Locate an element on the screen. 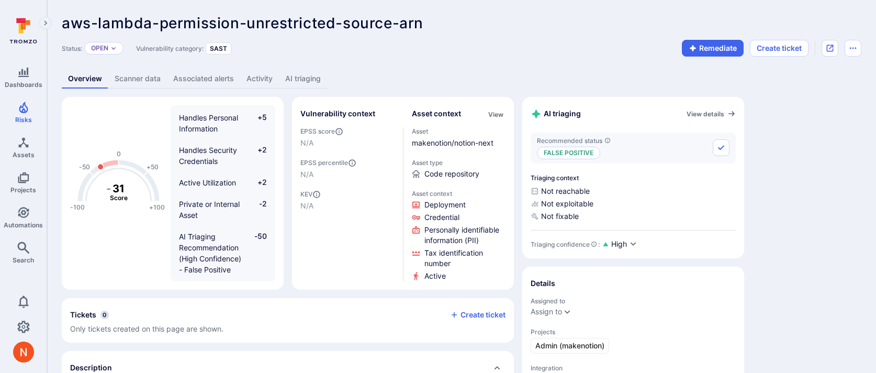 The image size is (876, 373). span: EPSS percentile is located at coordinates (347, 163).